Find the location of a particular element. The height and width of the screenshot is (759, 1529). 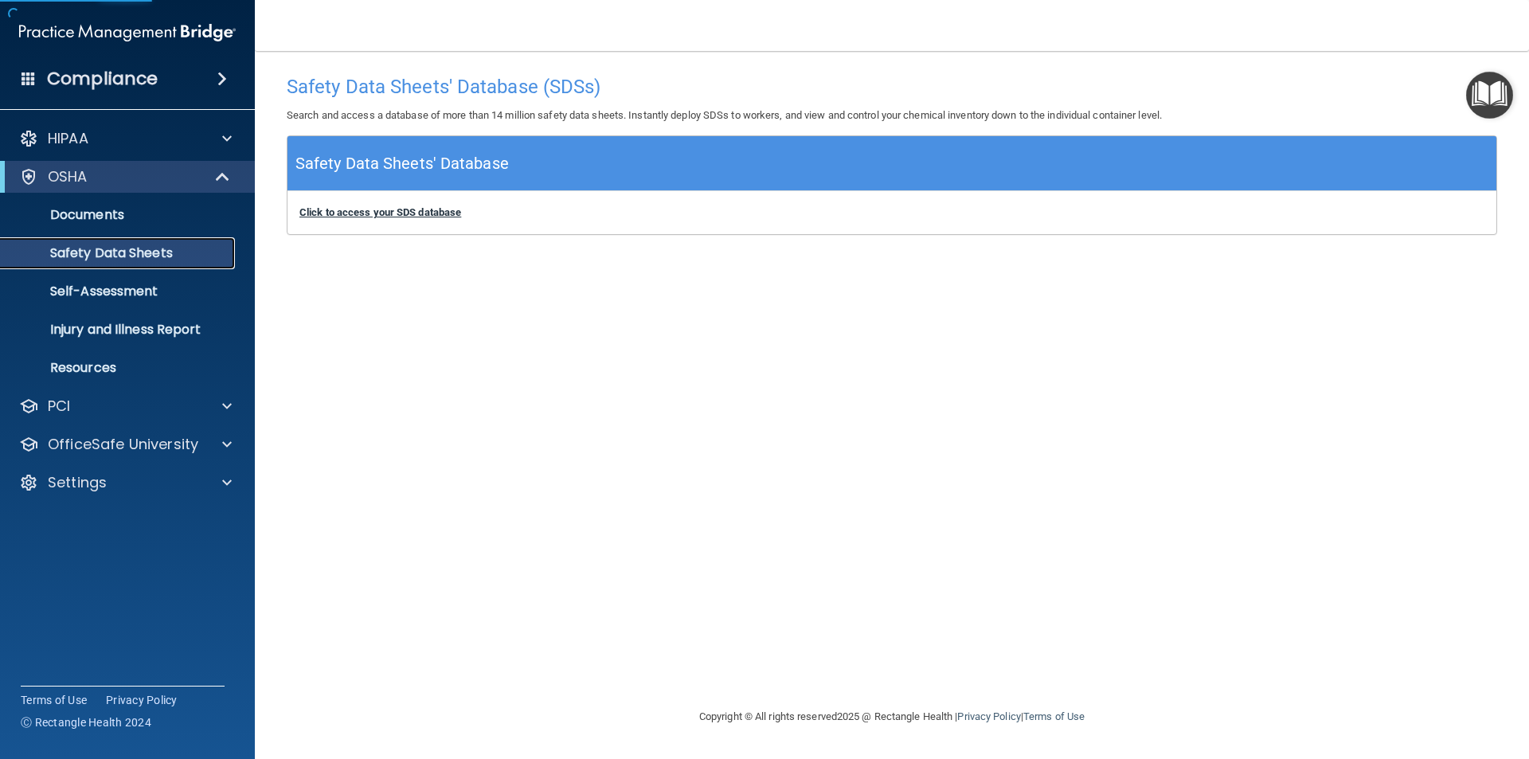

p: PCI is located at coordinates (59, 406).